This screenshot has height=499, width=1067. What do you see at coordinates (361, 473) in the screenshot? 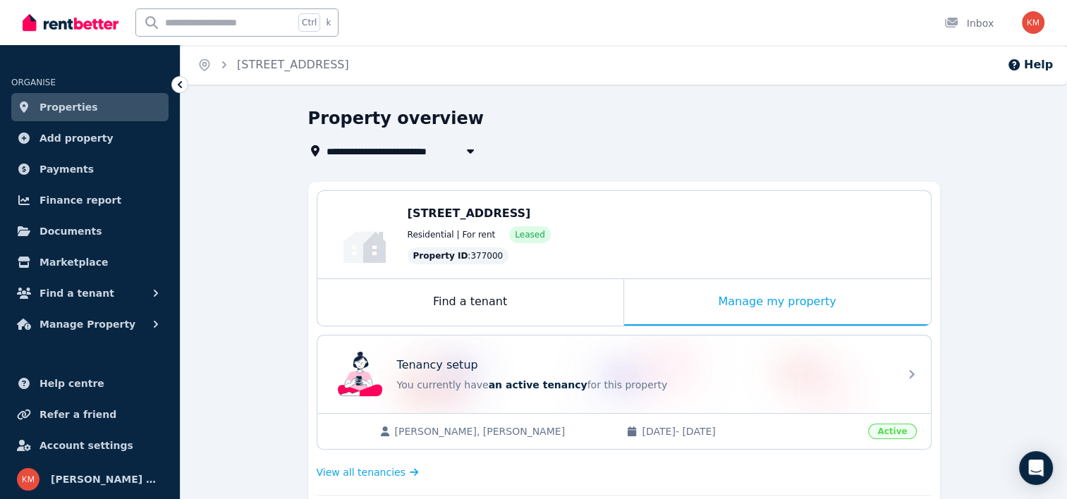
I see `span: View all tenancies` at bounding box center [361, 473].